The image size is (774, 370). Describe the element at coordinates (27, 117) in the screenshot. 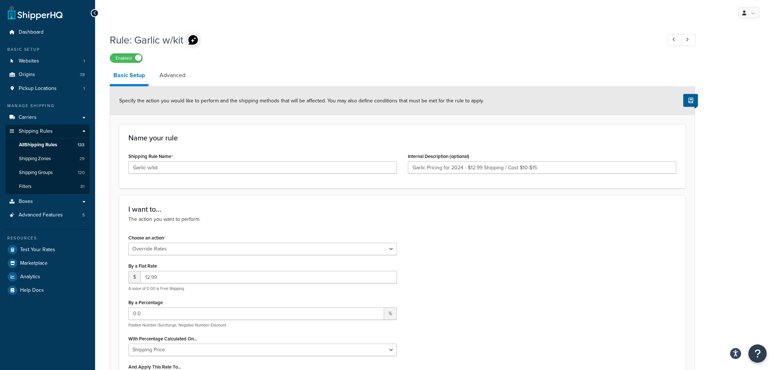

I see `span: Carriers` at that location.